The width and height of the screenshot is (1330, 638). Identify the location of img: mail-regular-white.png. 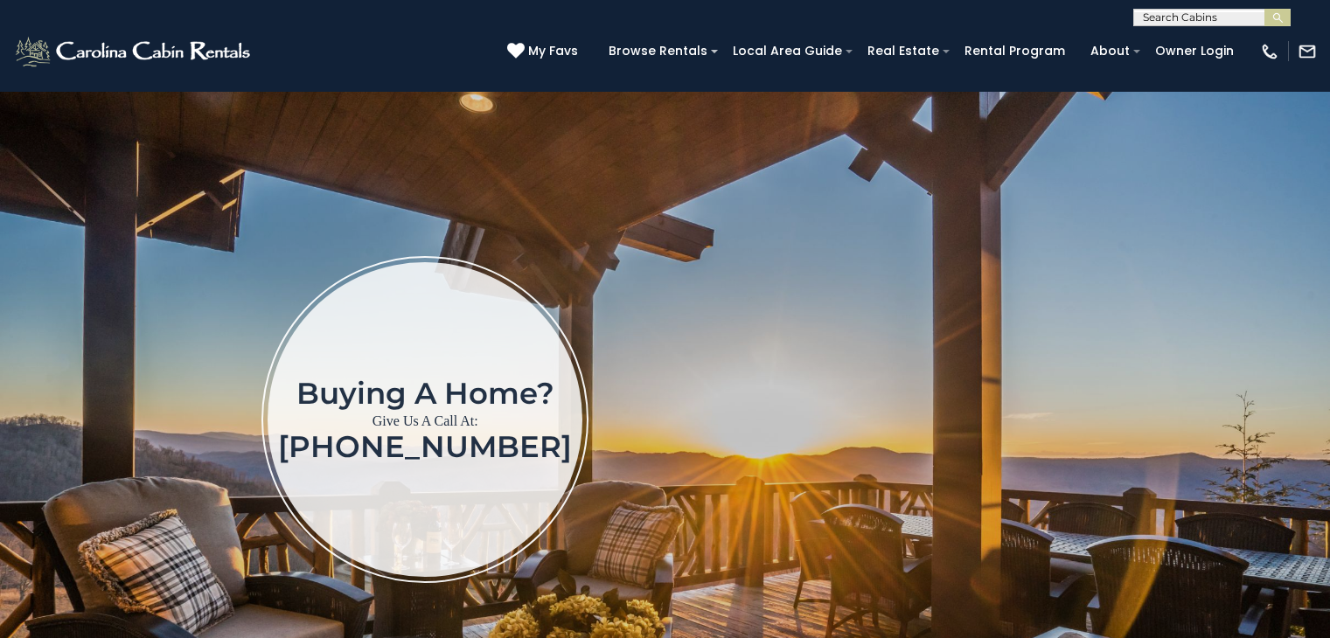
(1308, 52).